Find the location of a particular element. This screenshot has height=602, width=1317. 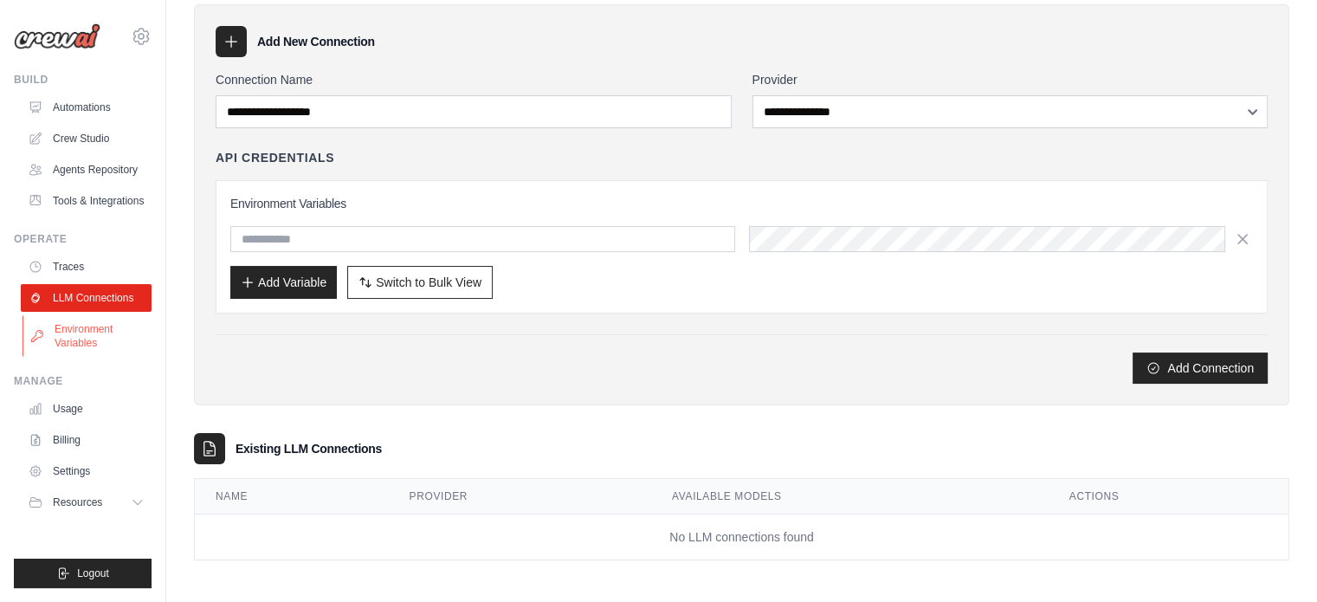

a: LLM Connections is located at coordinates (86, 298).